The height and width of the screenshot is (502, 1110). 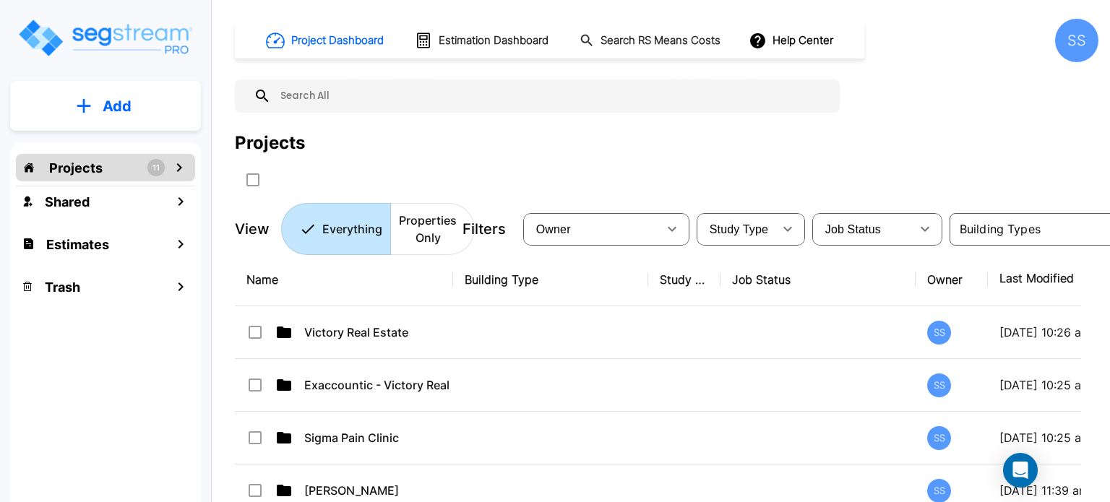 What do you see at coordinates (739, 229) in the screenshot?
I see `span: Study Type` at bounding box center [739, 229].